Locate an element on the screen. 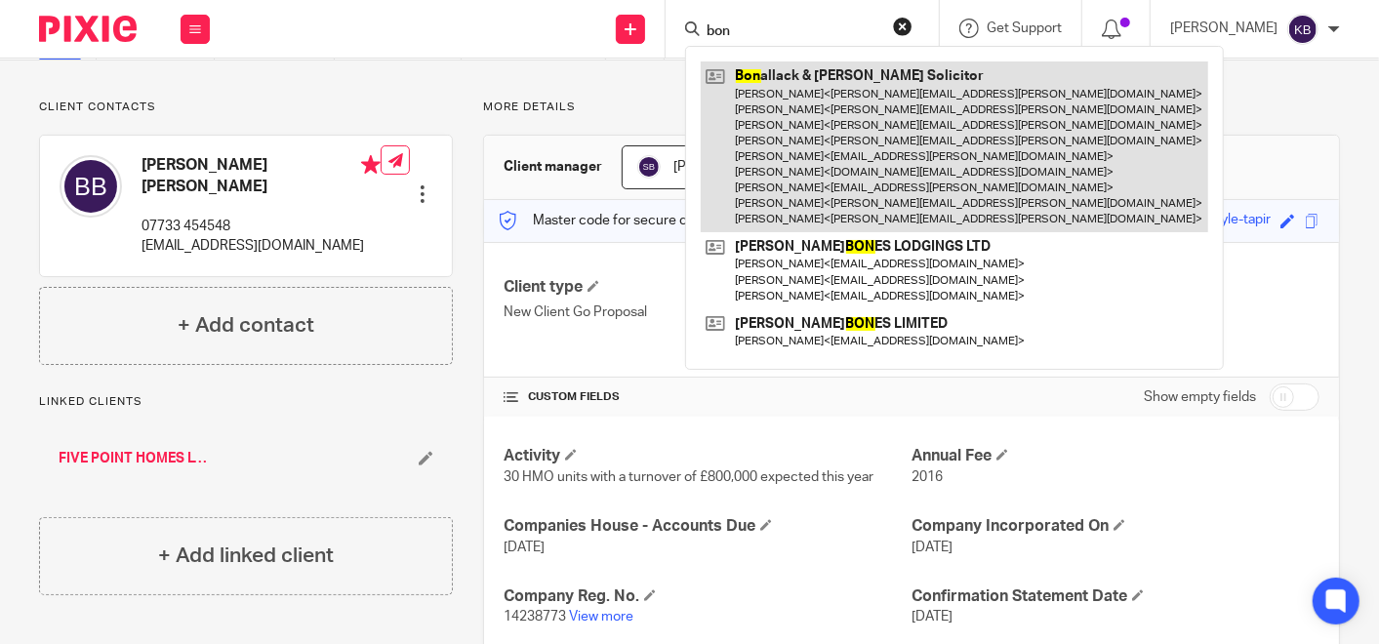 The height and width of the screenshot is (644, 1379). h3: Client manager is located at coordinates (552, 167).